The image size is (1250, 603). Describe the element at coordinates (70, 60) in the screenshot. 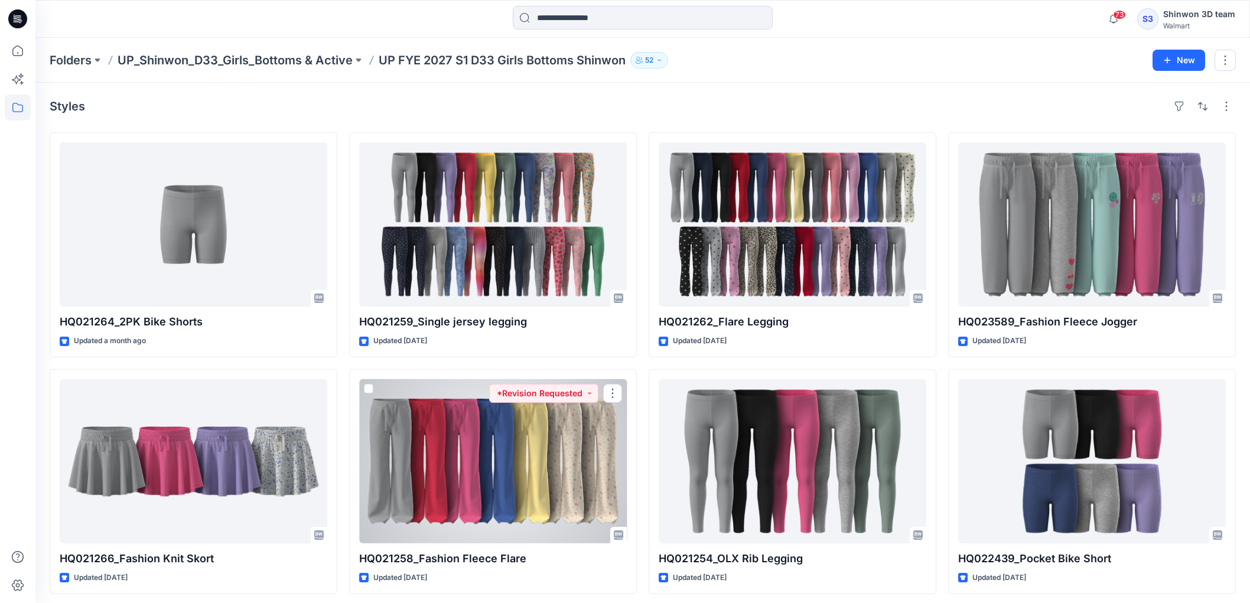

I see `a: Folders` at that location.